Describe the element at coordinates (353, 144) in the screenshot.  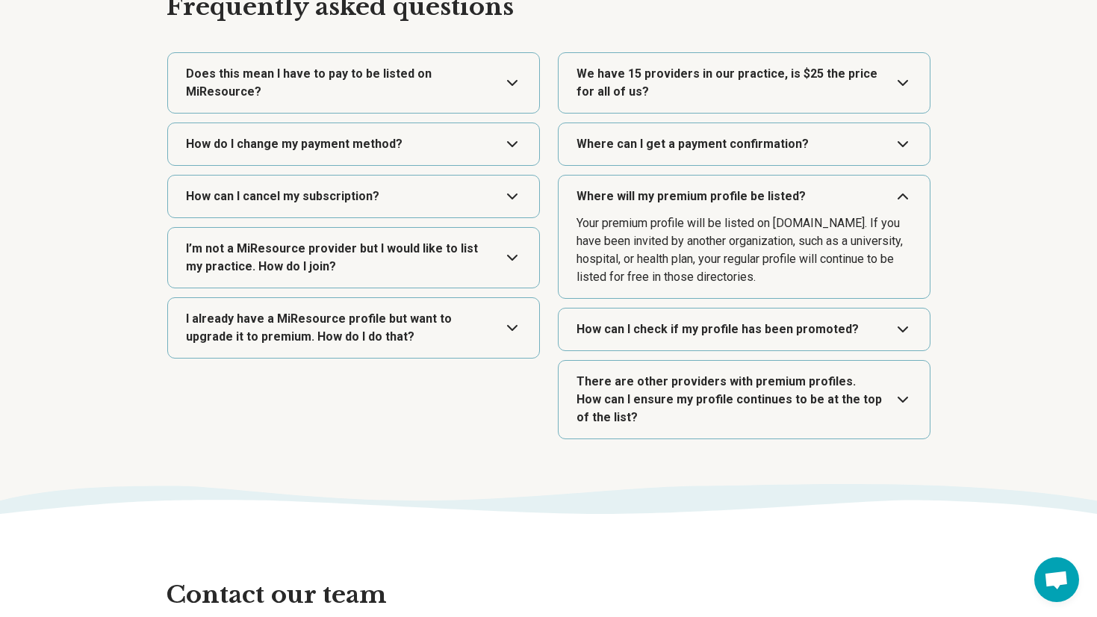
I see `dt: How do I change my payment method?` at that location.